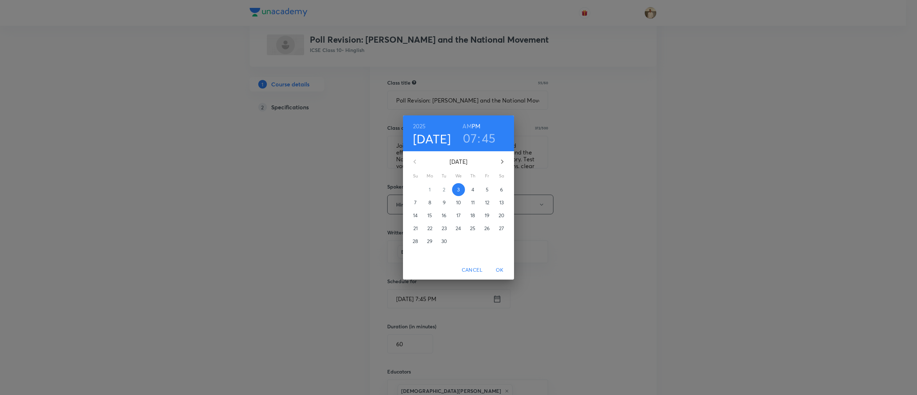  Describe the element at coordinates (488, 138) in the screenshot. I see `button: 45` at that location.